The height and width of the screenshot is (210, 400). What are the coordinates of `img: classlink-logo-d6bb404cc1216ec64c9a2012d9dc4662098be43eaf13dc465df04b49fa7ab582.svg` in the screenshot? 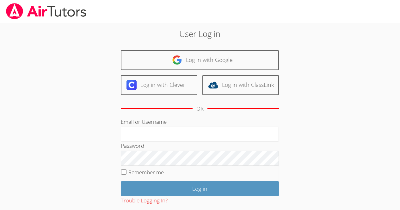 It's located at (213, 85).